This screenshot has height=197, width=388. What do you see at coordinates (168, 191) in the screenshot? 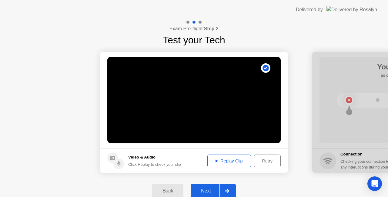
I see `div: Back` at bounding box center [168, 191].